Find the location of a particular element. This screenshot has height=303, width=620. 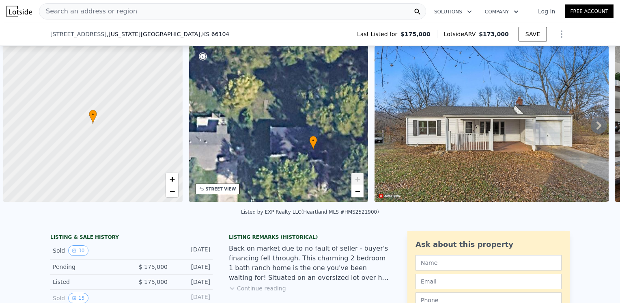

div: LISTING & SALE HISTORY is located at coordinates (132, 238).